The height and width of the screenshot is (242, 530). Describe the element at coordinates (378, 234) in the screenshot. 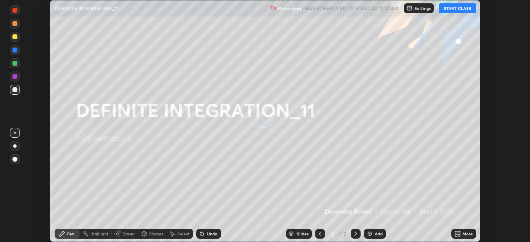

I see `div: Add` at that location.